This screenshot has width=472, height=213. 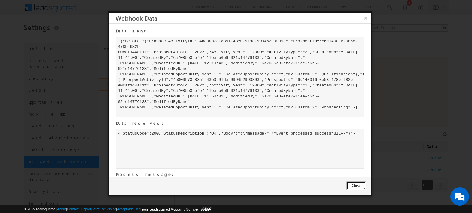 I want to click on h4: Process message:, so click(x=239, y=175).